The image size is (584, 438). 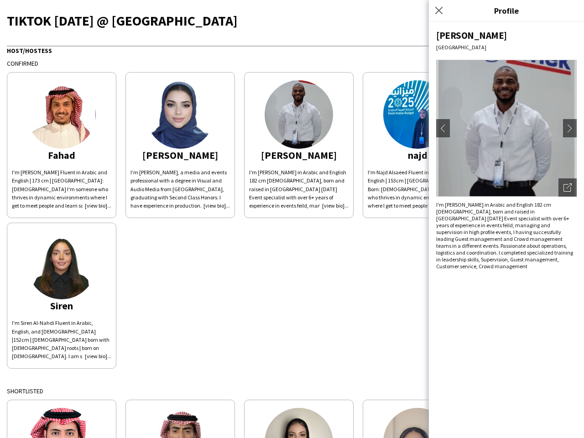 I want to click on img: thumb-661d66a5f0845.jpeg, so click(x=62, y=114).